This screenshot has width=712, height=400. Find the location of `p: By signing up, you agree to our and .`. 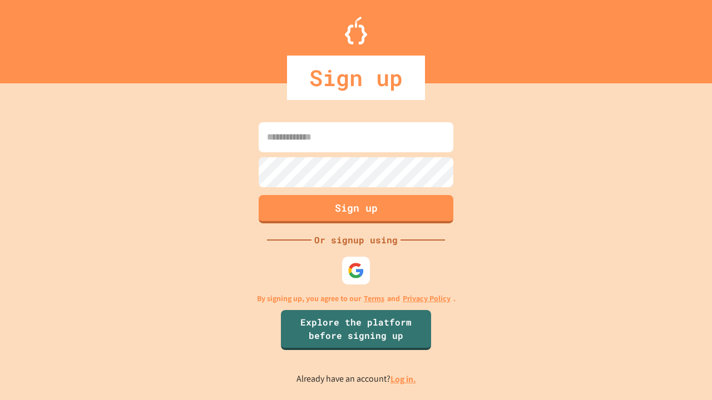

p: By signing up, you agree to our and . is located at coordinates (356, 299).